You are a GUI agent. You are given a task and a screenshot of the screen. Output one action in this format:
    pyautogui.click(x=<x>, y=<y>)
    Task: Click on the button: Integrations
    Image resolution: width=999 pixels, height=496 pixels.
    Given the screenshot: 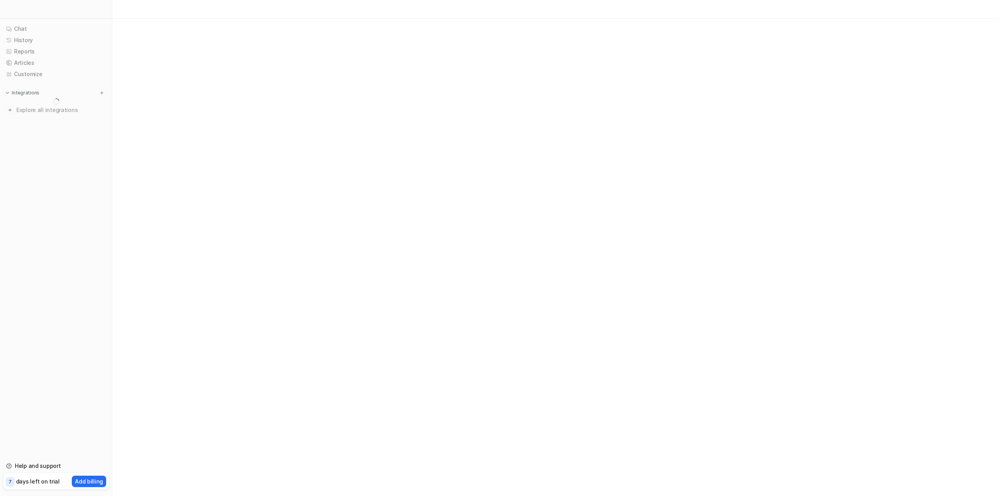 What is the action you would take?
    pyautogui.click(x=22, y=93)
    